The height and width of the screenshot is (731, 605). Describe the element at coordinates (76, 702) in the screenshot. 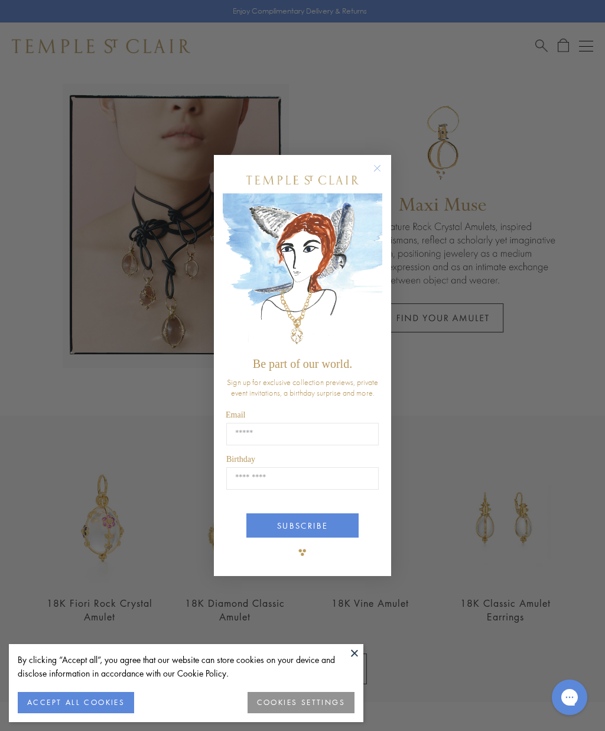

I see `button: ACCEPT ALL COOKIES` at that location.